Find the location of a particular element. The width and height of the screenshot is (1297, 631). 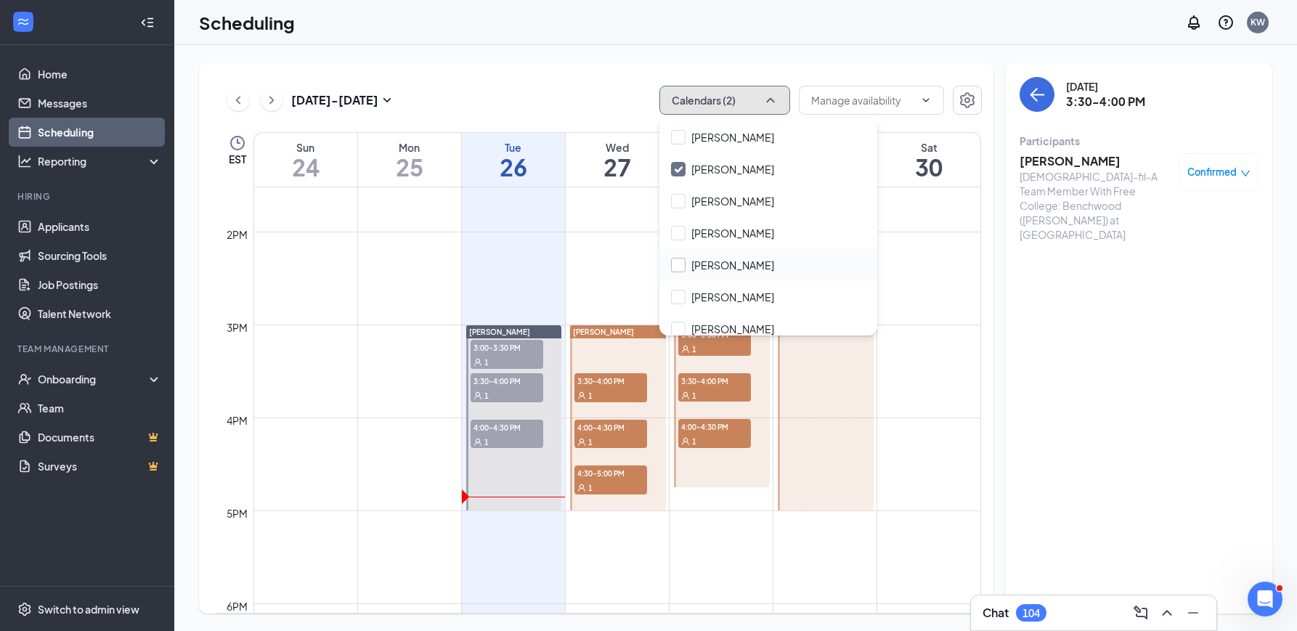

a: Sourcing Tools is located at coordinates (99, 256).